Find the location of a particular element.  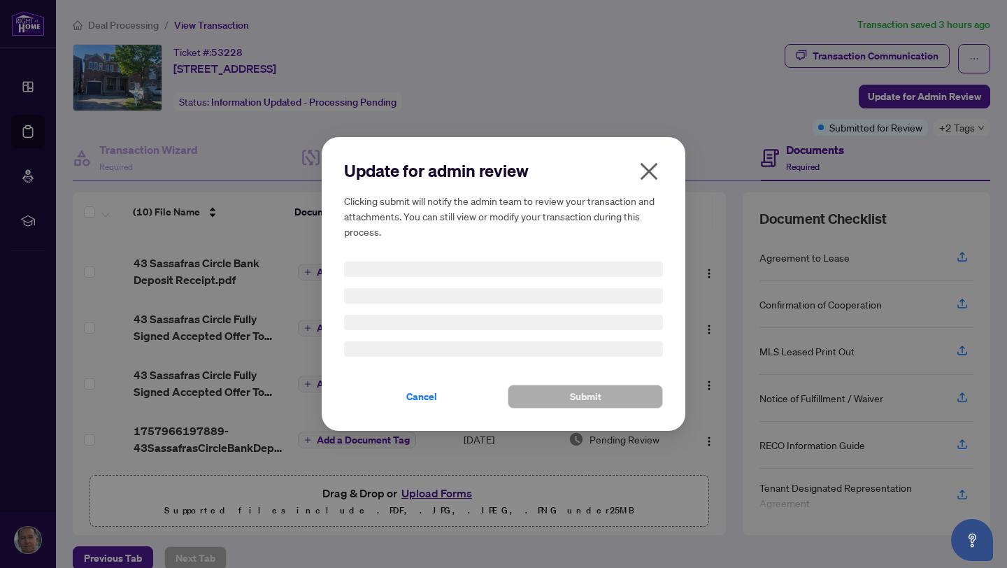

h5: Clicking submit will notify the admin team to review your transaction and attachments. You can st... is located at coordinates (504, 216).